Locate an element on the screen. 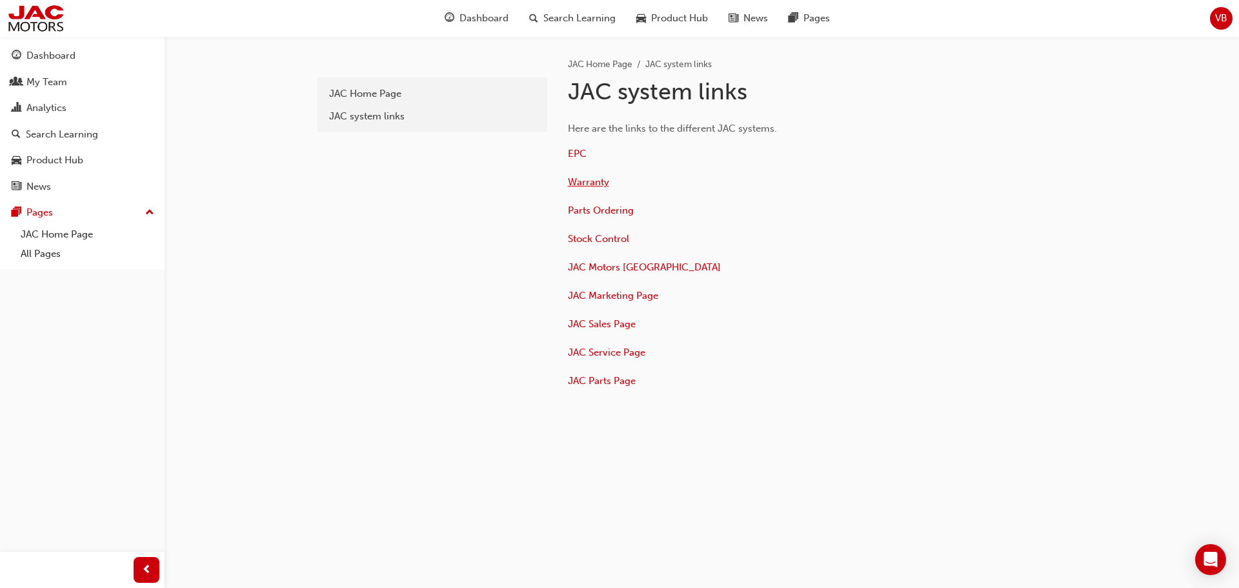 The width and height of the screenshot is (1239, 588). a: Product Hub is located at coordinates (82, 160).